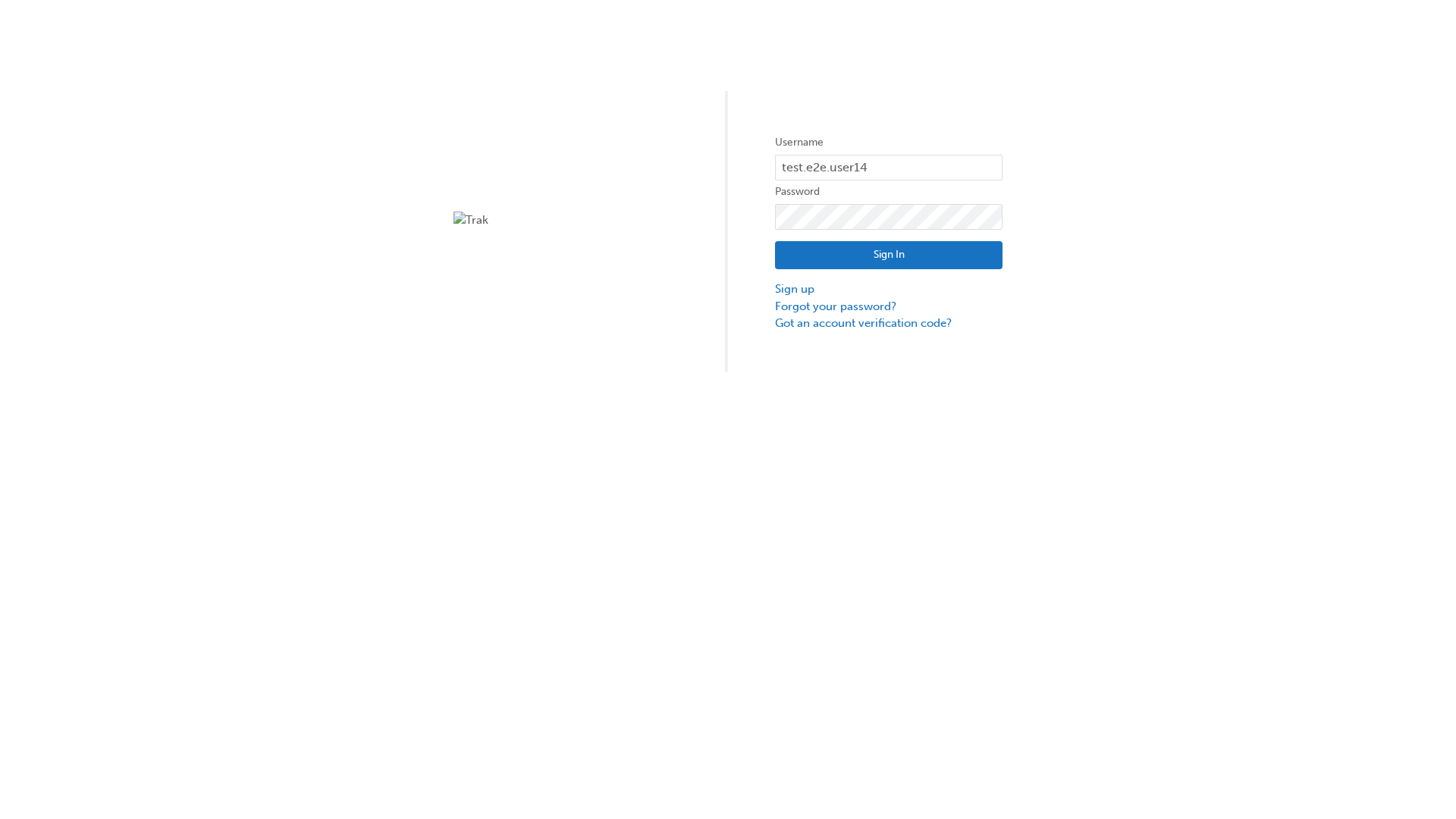 The image size is (1456, 819). I want to click on input: Username, so click(889, 167).